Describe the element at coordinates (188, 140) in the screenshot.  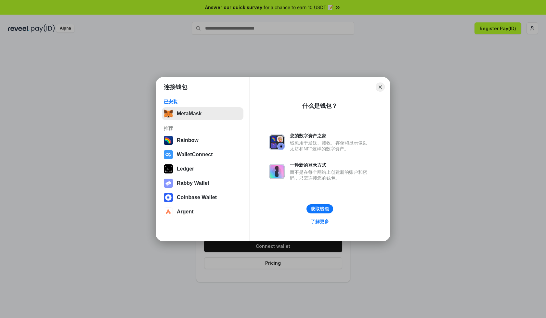
I see `div: Rainbow` at that location.